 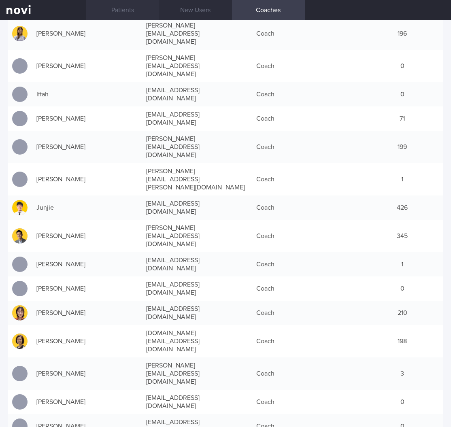 What do you see at coordinates (87, 208) in the screenshot?
I see `div: Junjie` at bounding box center [87, 208].